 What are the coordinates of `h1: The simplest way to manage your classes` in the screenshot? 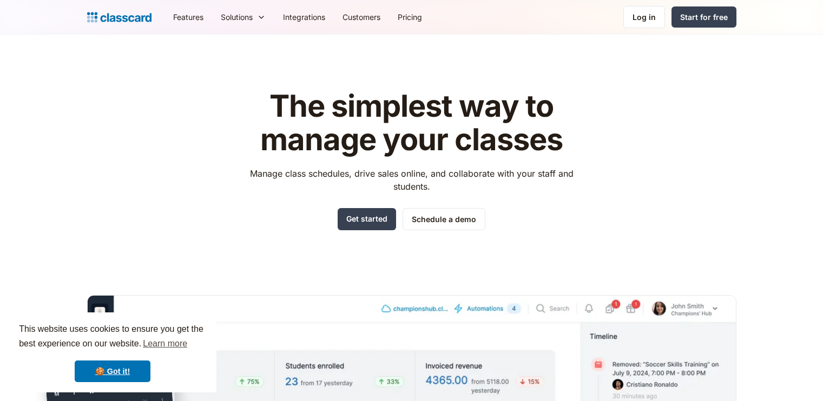 It's located at (411, 123).